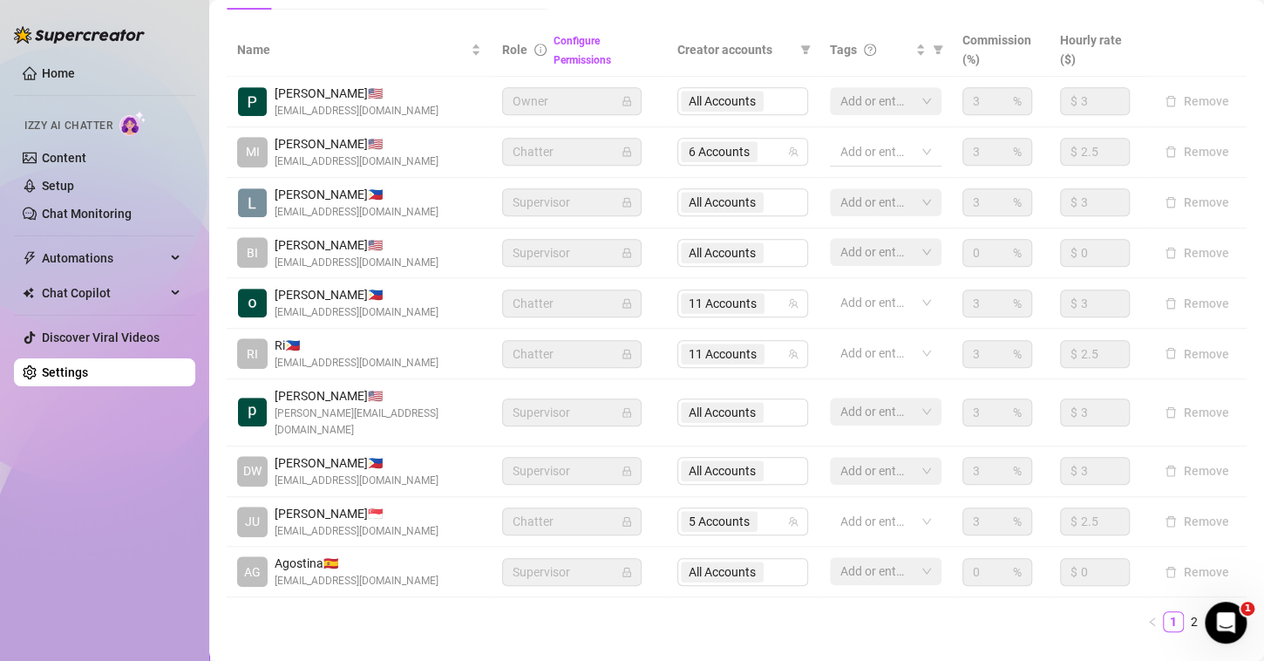 The width and height of the screenshot is (1264, 661). I want to click on a: Discover Viral Videos, so click(100, 337).